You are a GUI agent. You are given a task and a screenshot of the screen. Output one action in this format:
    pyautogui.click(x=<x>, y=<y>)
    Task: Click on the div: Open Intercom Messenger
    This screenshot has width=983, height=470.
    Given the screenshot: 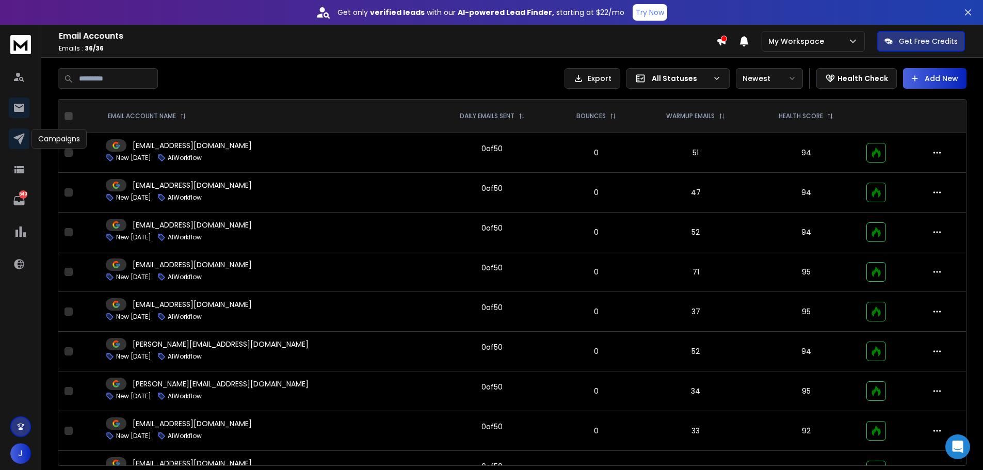 What is the action you would take?
    pyautogui.click(x=957, y=447)
    